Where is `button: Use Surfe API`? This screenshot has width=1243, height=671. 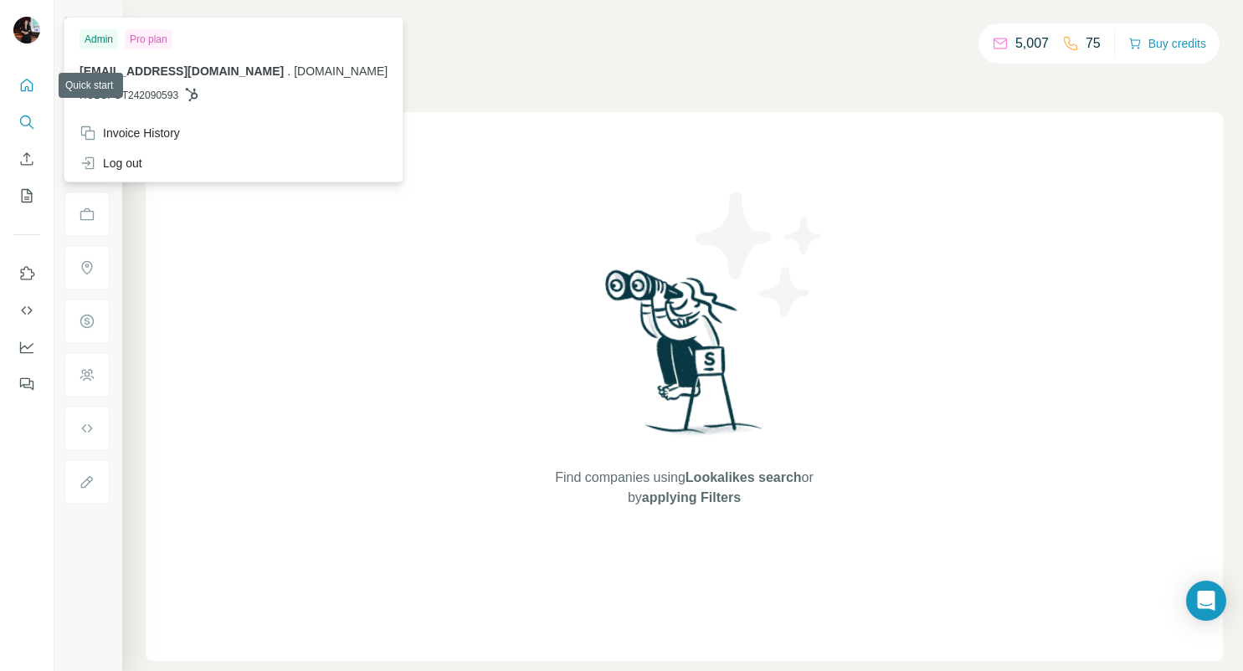
button: Use Surfe API is located at coordinates (27, 311).